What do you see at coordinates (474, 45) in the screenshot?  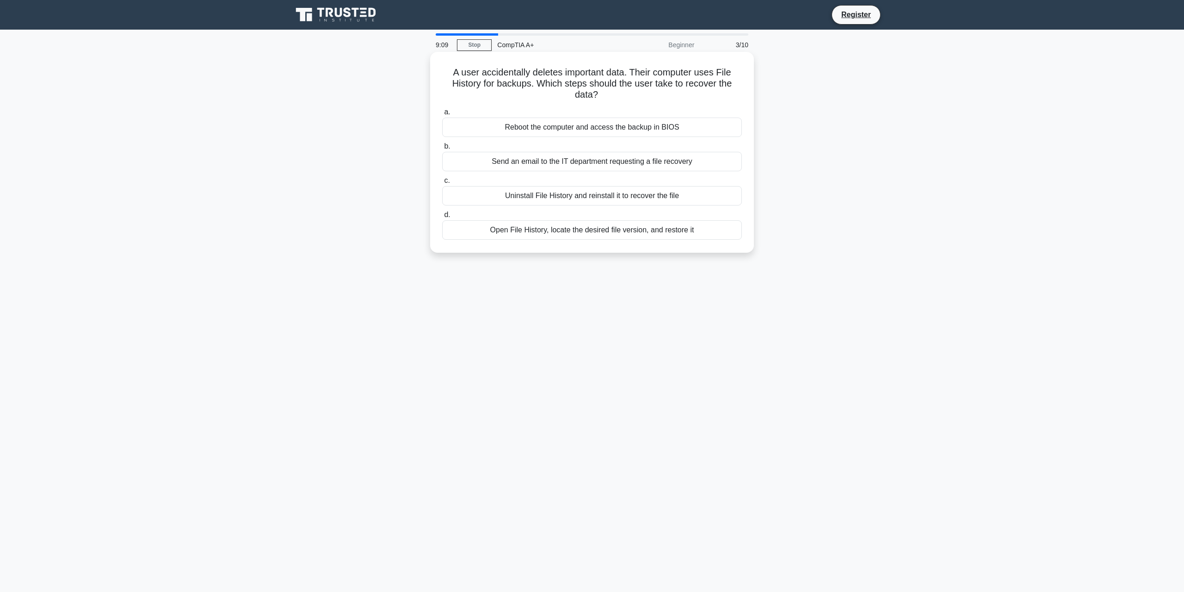 I see `a: Stop` at bounding box center [474, 45].